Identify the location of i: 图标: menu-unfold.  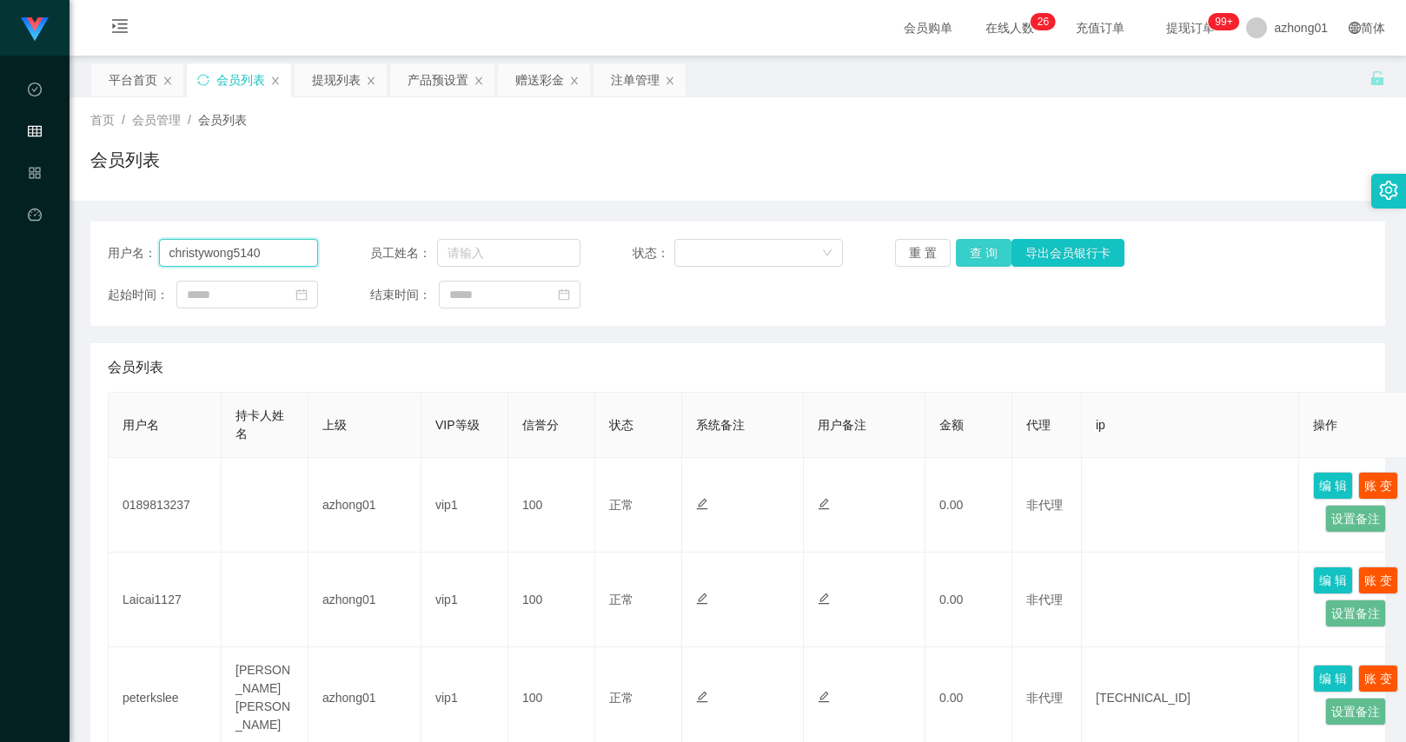
(120, 29).